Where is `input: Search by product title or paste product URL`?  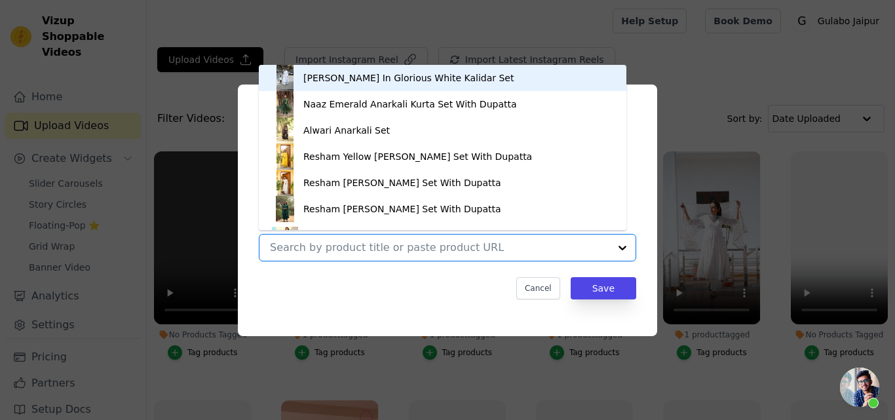
input: Search by product title or paste product URL is located at coordinates (440, 247).